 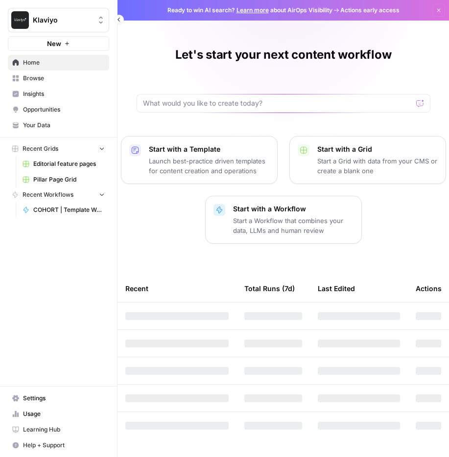 I want to click on button: Workspace: Klaviyo, so click(x=58, y=20).